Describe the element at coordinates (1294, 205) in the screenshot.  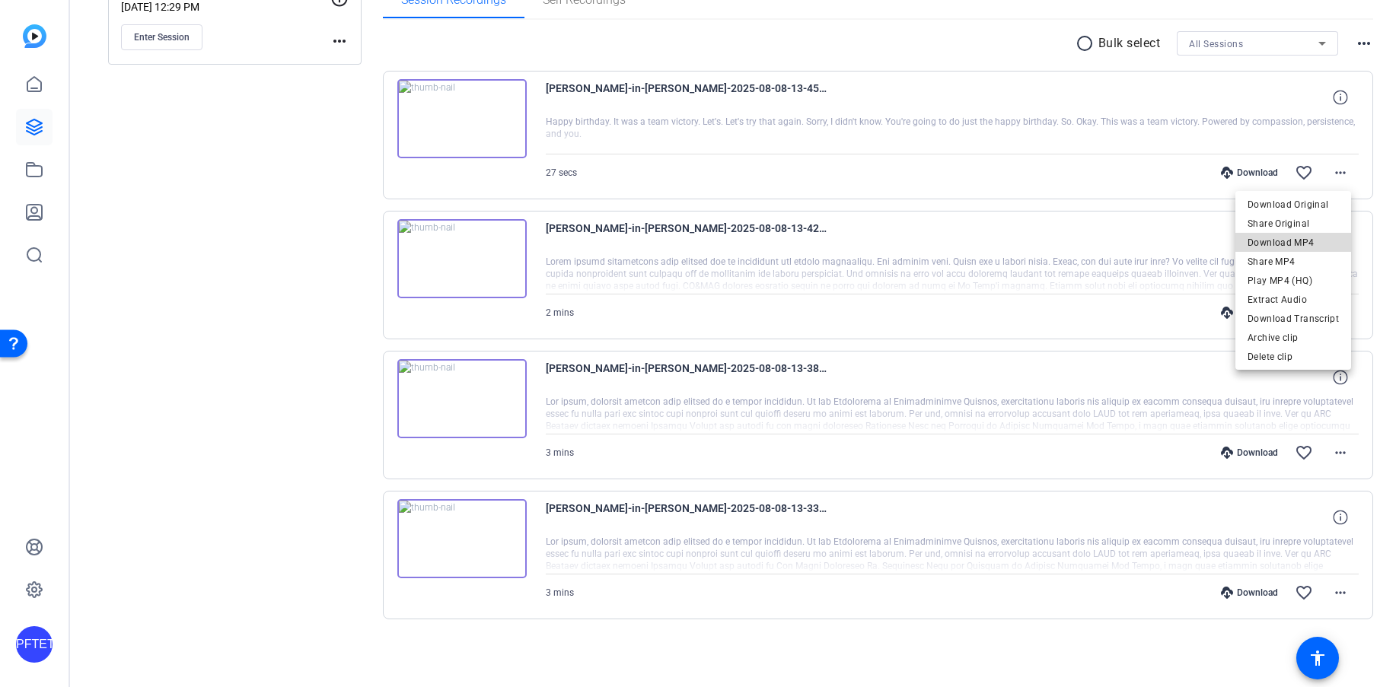
I see `span: Download Original` at that location.